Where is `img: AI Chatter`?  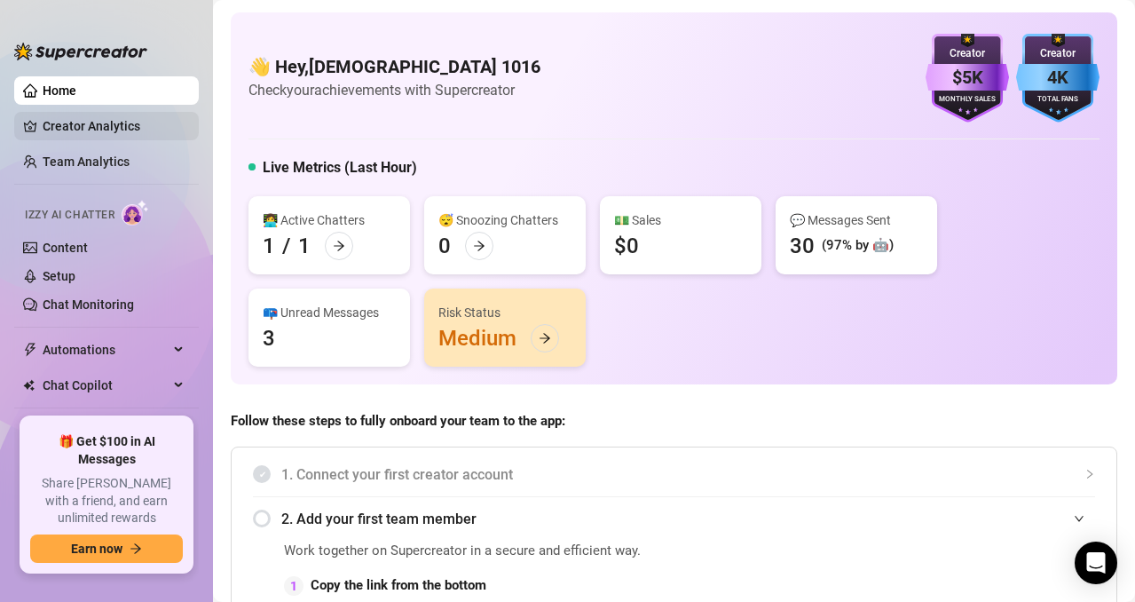
img: AI Chatter is located at coordinates (135, 212).